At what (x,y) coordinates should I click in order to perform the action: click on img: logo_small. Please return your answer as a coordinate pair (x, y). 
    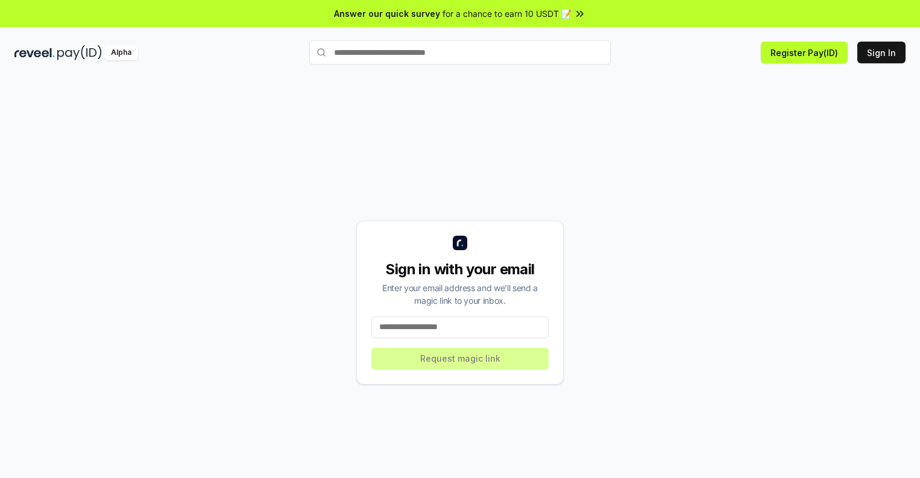
    Looking at the image, I should click on (460, 243).